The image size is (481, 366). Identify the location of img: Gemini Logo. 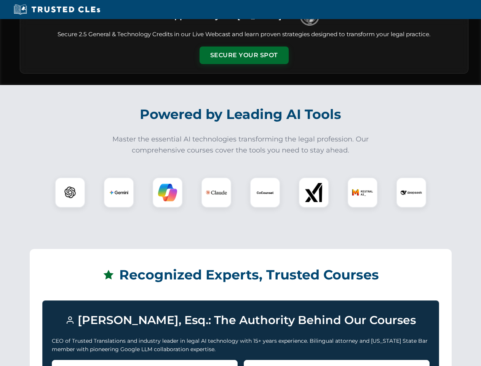
(119, 192).